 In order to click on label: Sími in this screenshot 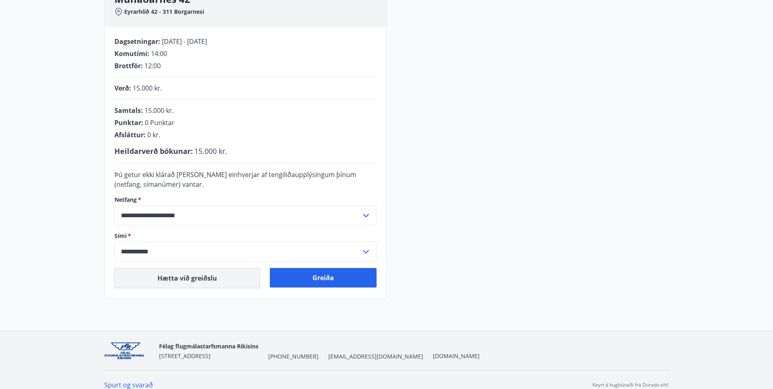, I will do `click(245, 236)`.